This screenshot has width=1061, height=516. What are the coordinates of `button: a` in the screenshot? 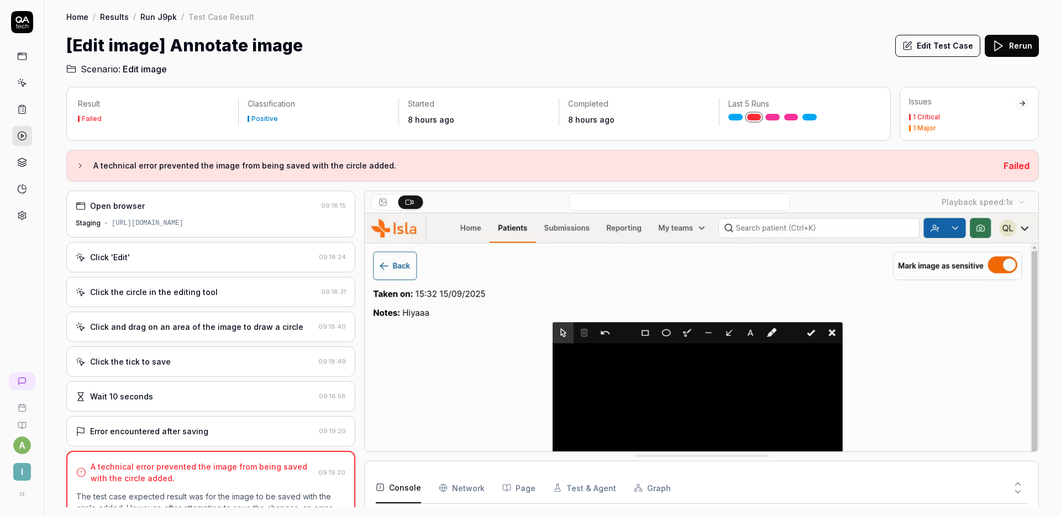 It's located at (22, 445).